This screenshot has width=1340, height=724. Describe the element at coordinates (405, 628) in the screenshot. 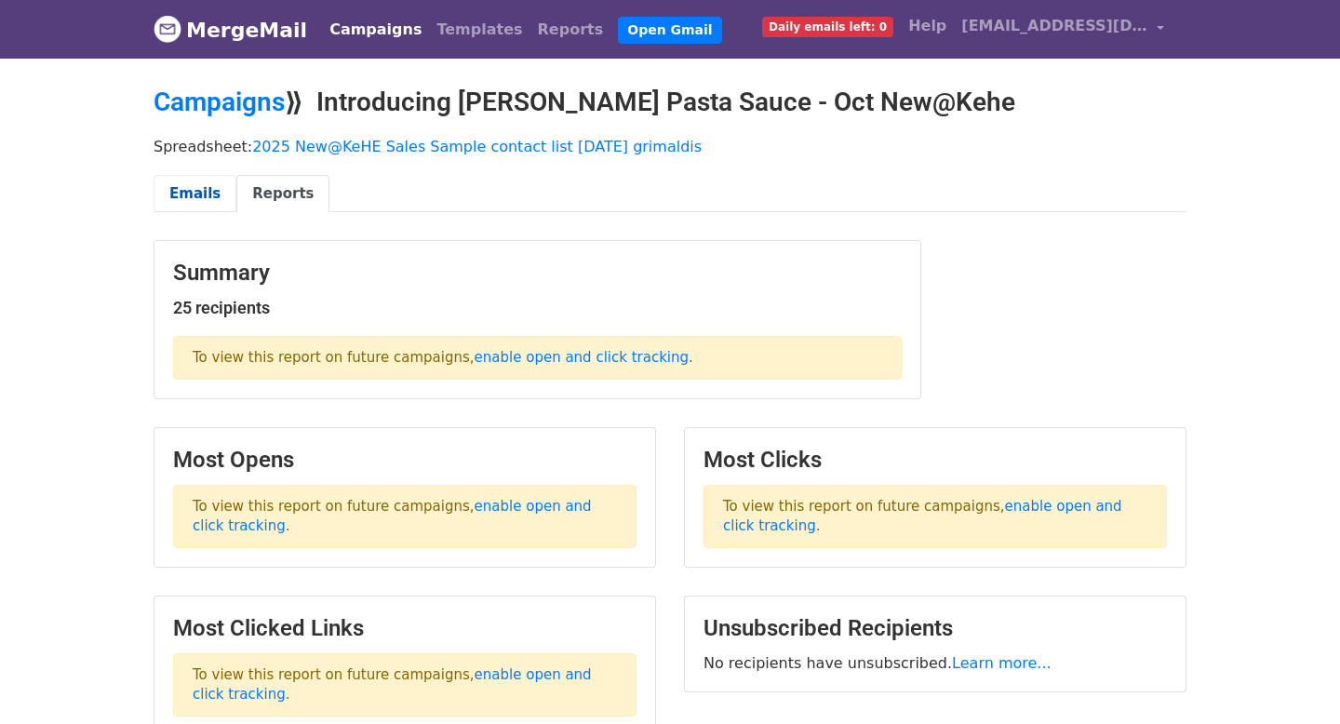

I see `h3: Most Clicked Links` at that location.